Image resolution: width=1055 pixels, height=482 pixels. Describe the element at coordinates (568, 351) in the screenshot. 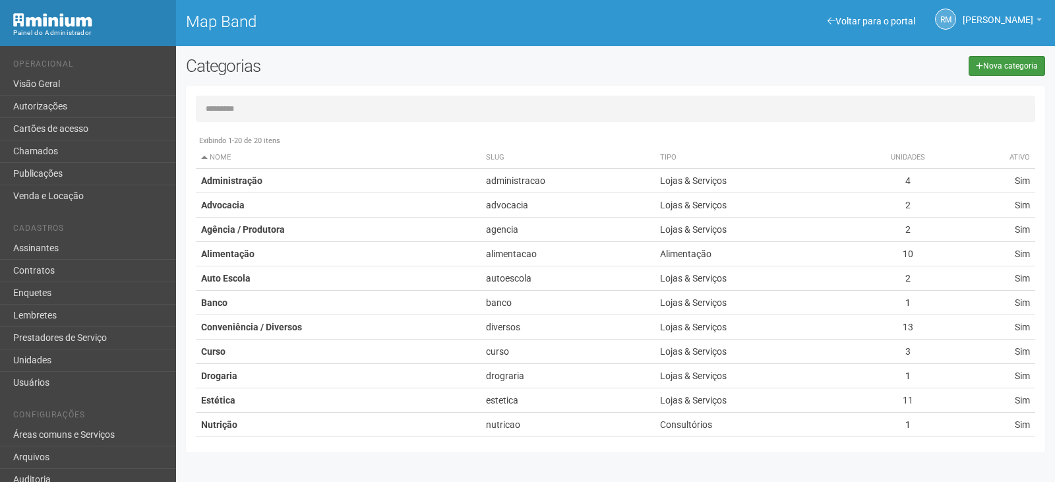

I see `td: curso` at that location.